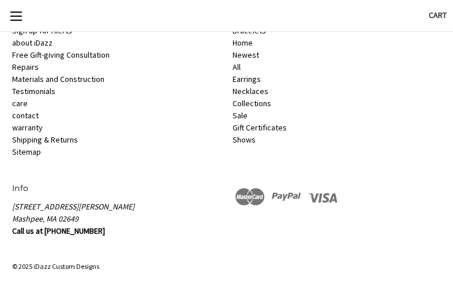 Image resolution: width=453 pixels, height=296 pixels. I want to click on p: © 2025 iDazz Custom Designs, so click(226, 267).